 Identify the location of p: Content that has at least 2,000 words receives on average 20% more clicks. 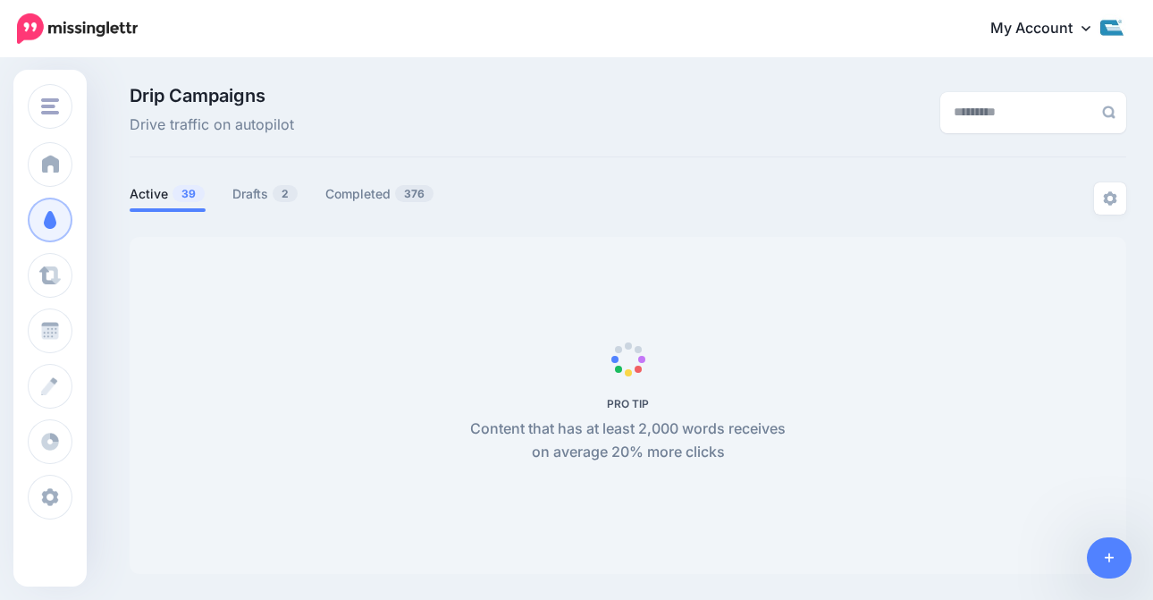
(627, 441).